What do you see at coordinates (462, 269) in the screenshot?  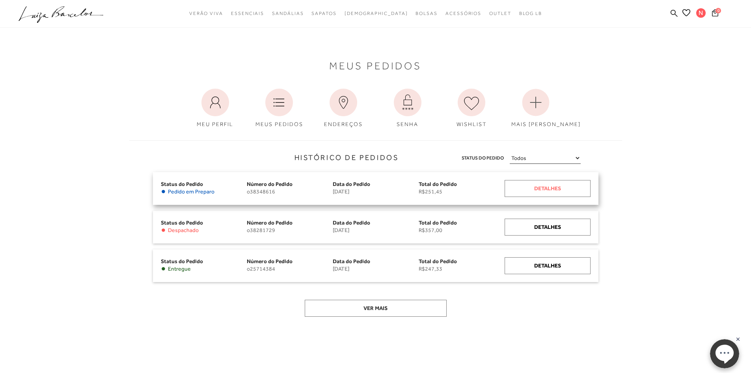 I see `span: R$247,33` at bounding box center [462, 269].